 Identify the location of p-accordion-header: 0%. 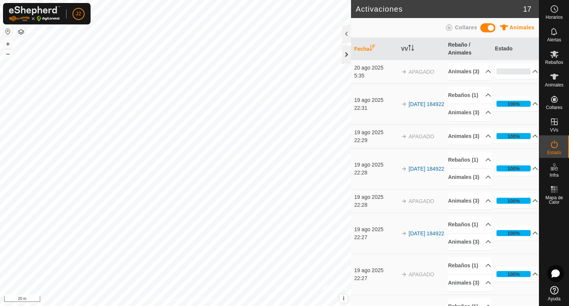
(516, 71).